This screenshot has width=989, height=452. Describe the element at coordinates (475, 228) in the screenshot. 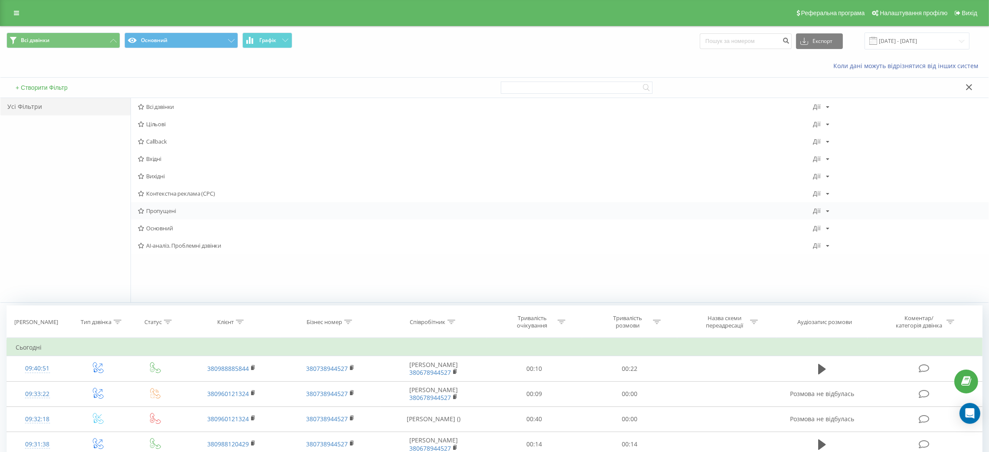

I see `span: Основний` at that location.